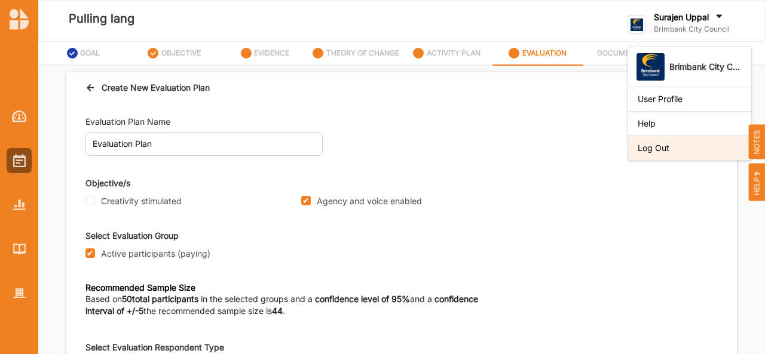 The width and height of the screenshot is (765, 354). What do you see at coordinates (454, 53) in the screenshot?
I see `label: ACTIVITY PLAN` at bounding box center [454, 53].